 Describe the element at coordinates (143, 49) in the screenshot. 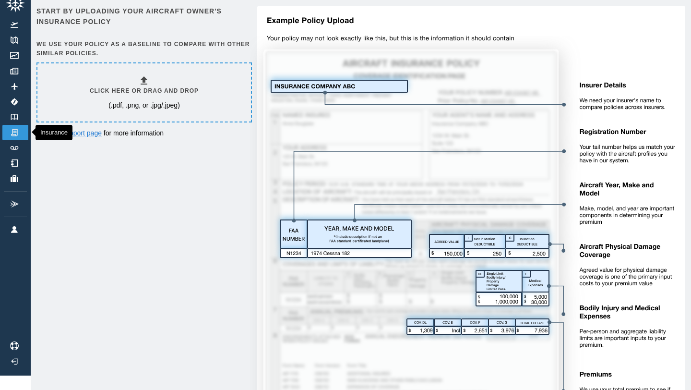

I see `h6: We use your policy as a baseline to compare with other similar policies.` at that location.